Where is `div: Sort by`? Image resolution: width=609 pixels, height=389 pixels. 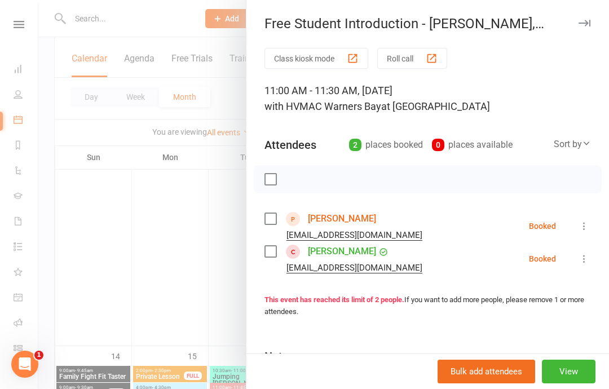 div: Sort by is located at coordinates (572, 144).